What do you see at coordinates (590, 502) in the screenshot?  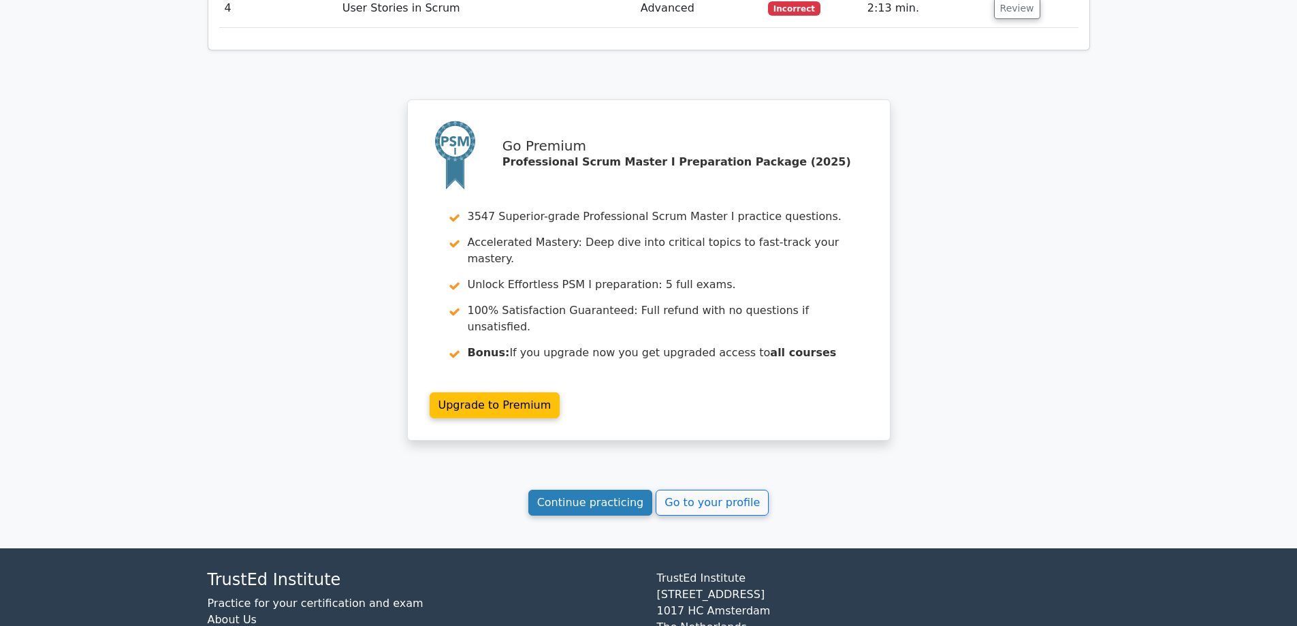 I see `a: Continue practicing` at bounding box center [590, 502].